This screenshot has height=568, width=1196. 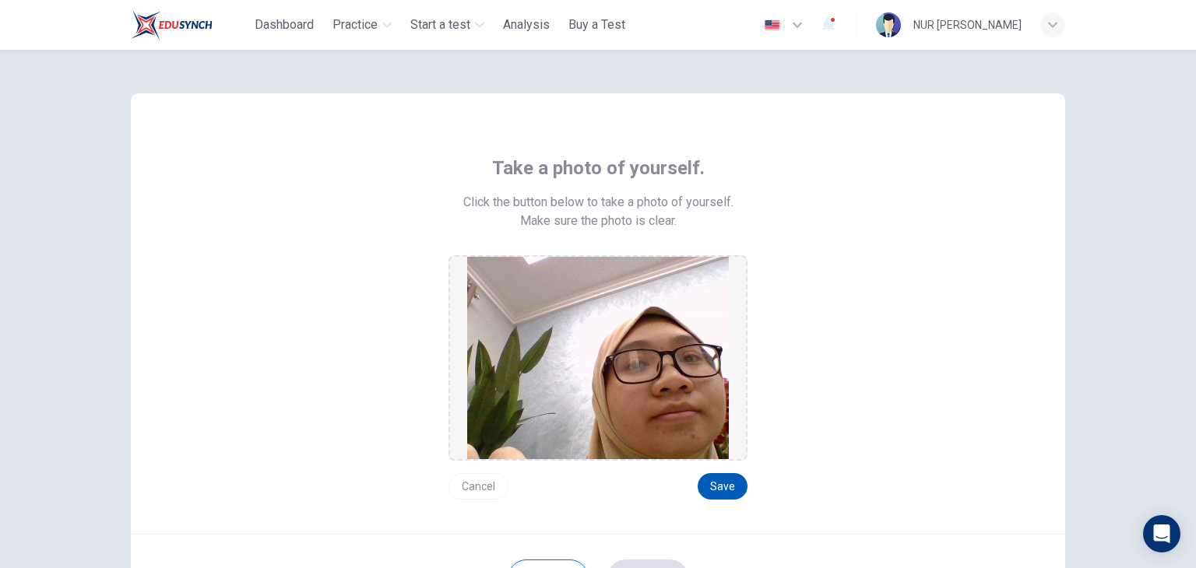 I want to click on span: Make sure the photo is clear., so click(x=598, y=221).